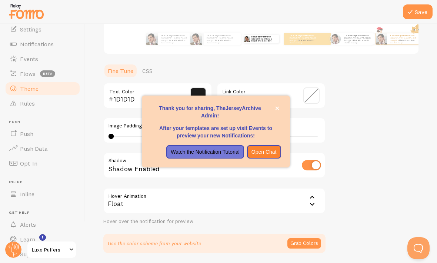 This screenshot has width=437, height=263. Describe the element at coordinates (37, 44) in the screenshot. I see `span: Notifications` at that location.